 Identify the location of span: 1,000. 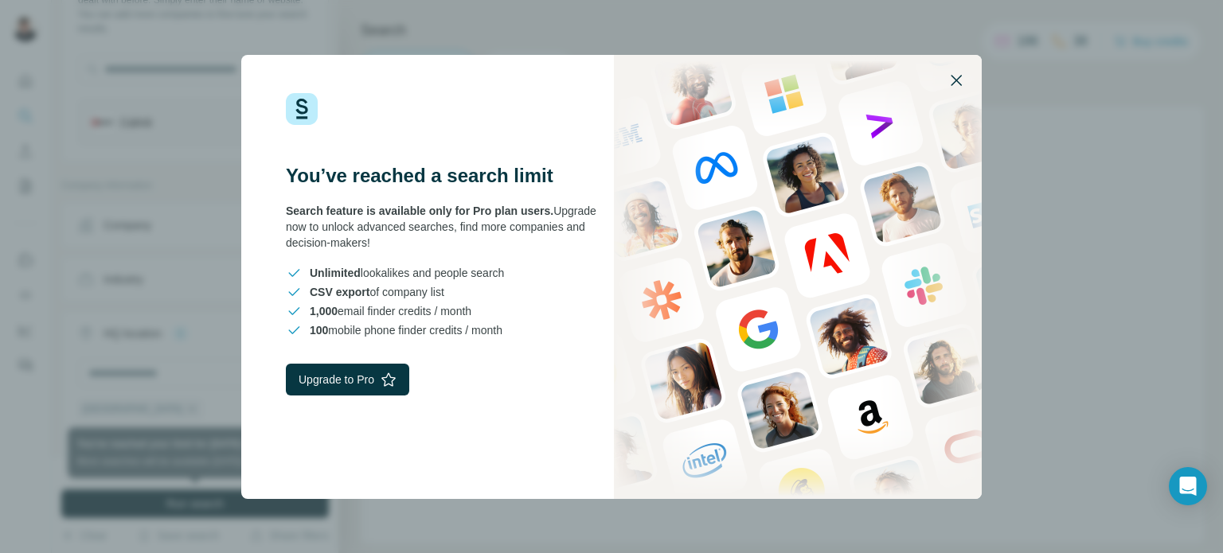
(323, 311).